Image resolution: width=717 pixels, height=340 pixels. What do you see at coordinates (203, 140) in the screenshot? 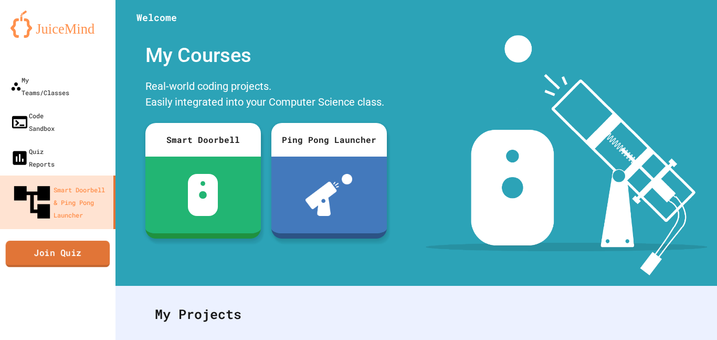
I see `div: Smart Doorbell` at bounding box center [203, 140].